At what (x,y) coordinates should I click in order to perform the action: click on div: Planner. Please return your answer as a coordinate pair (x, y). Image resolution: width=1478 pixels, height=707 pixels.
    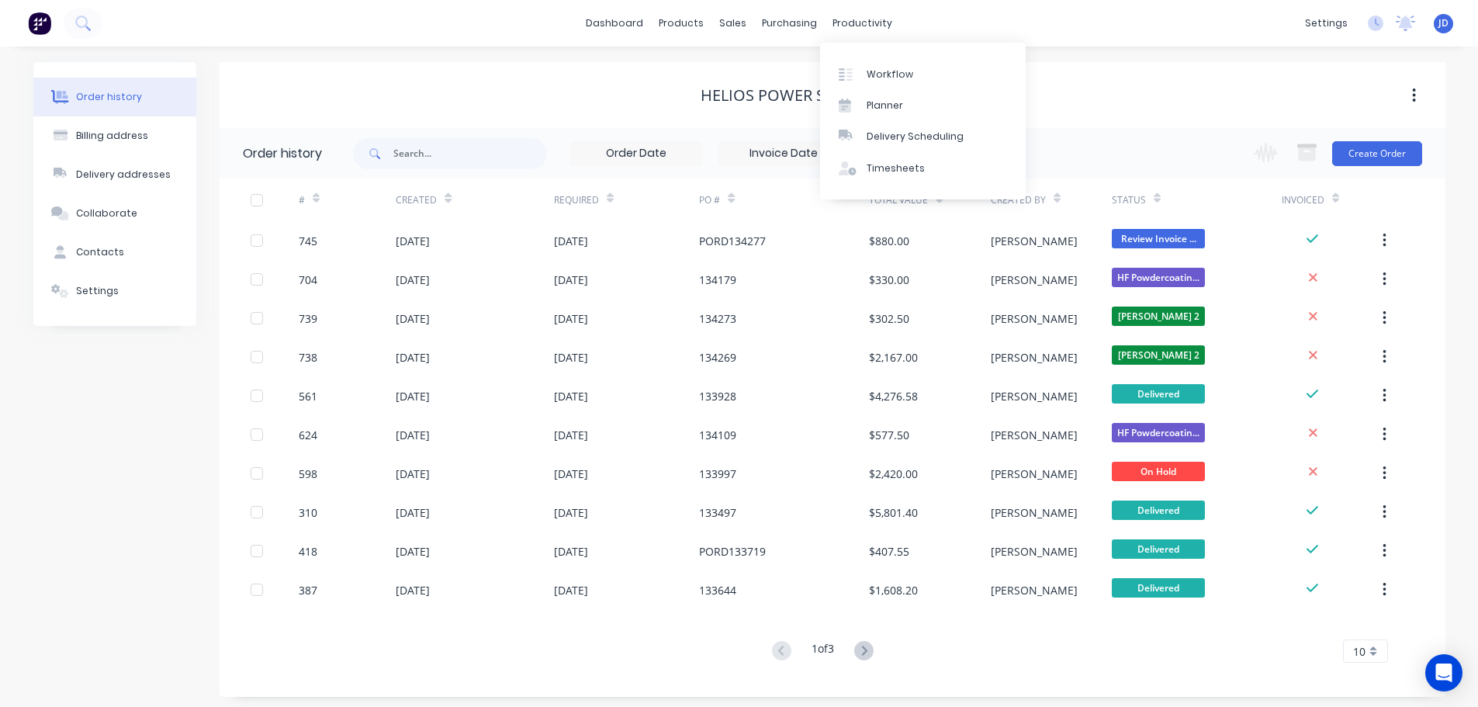
    Looking at the image, I should click on (884, 106).